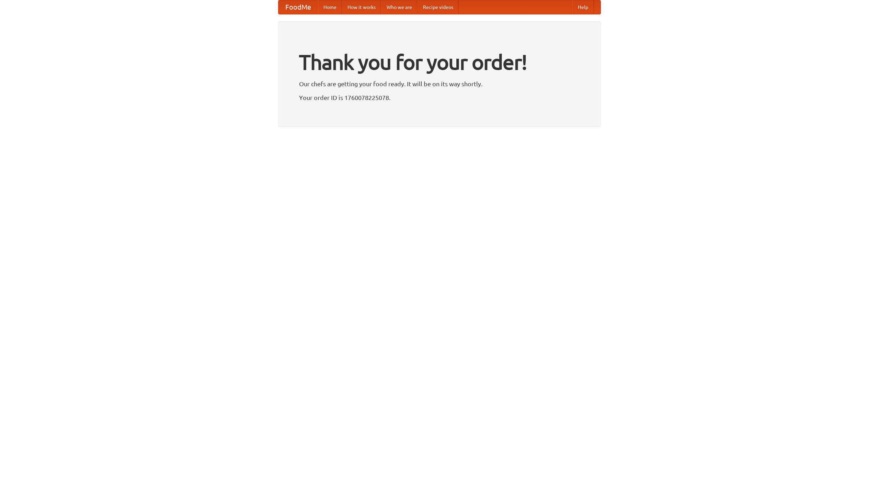 This screenshot has width=879, height=486. I want to click on p: Your order ID is 1760078225078., so click(440, 98).